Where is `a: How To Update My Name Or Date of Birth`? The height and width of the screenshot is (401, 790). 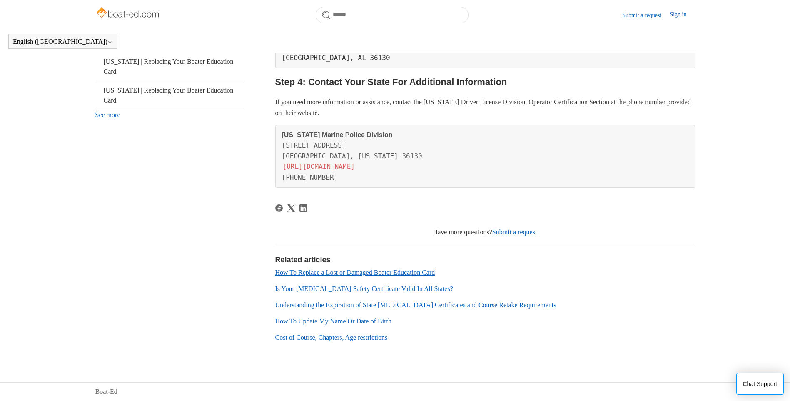 a: How To Update My Name Or Date of Birth is located at coordinates (333, 321).